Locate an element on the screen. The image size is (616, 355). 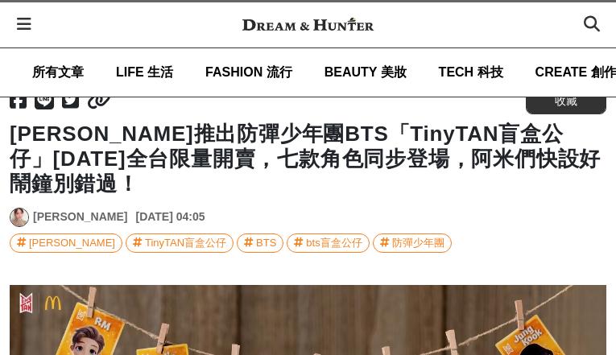
span: FASHION 流行 is located at coordinates (249, 72).